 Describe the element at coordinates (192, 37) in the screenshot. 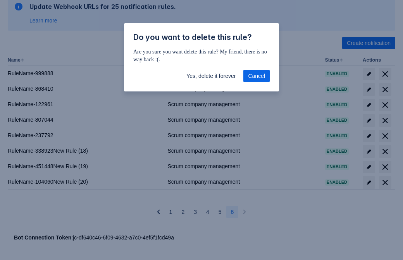

I see `span: Do you want to delete this rule?` at that location.